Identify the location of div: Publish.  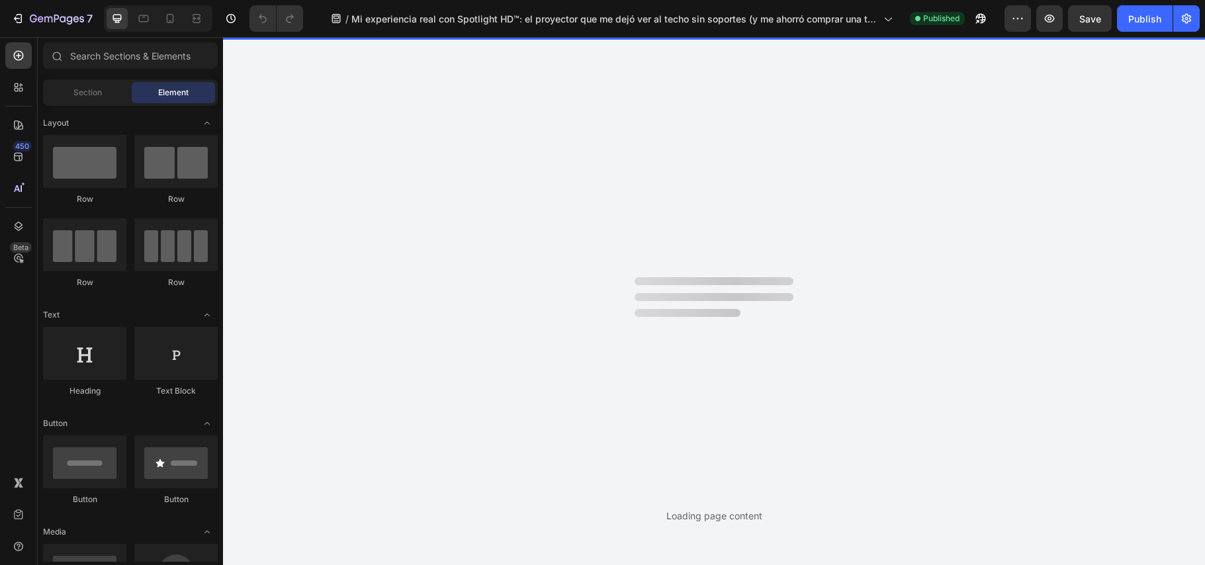
(1145, 19).